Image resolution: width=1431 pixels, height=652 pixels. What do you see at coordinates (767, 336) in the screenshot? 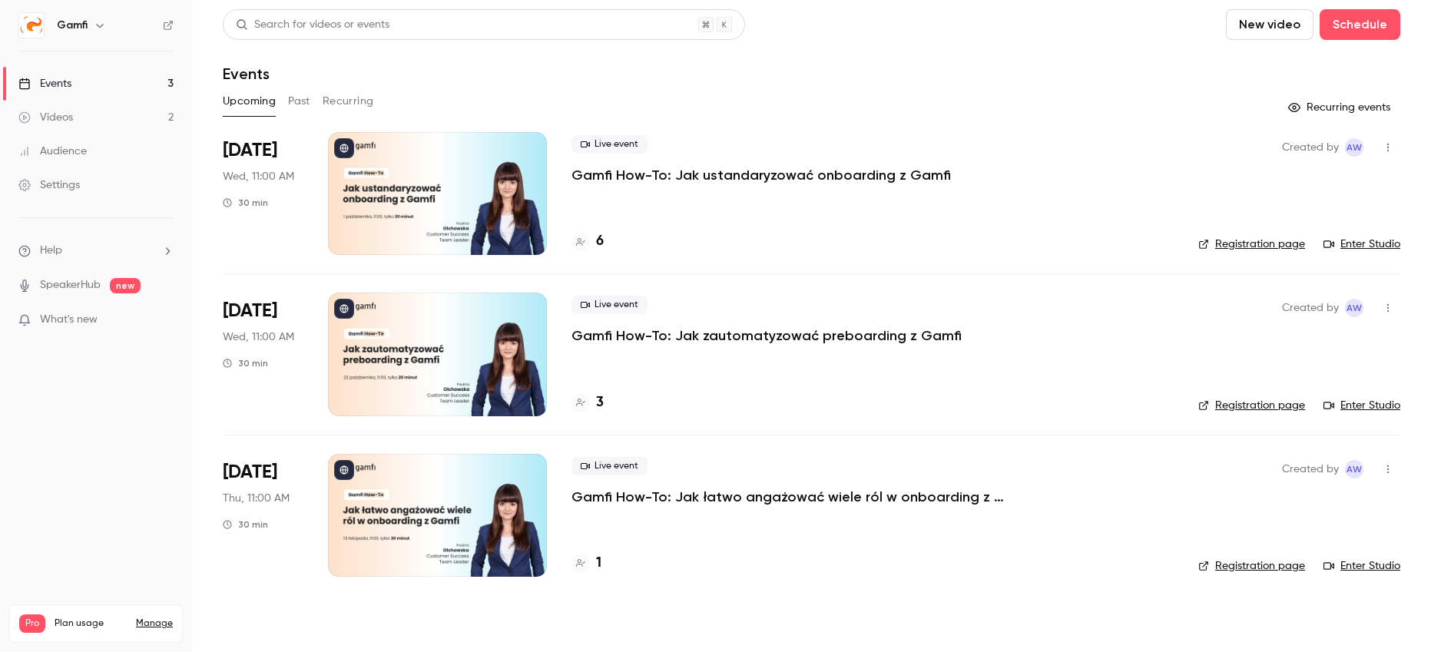
I see `p: Gamfi How-To: Jak zautomatyzować preboarding z Gamfi` at bounding box center [767, 336].